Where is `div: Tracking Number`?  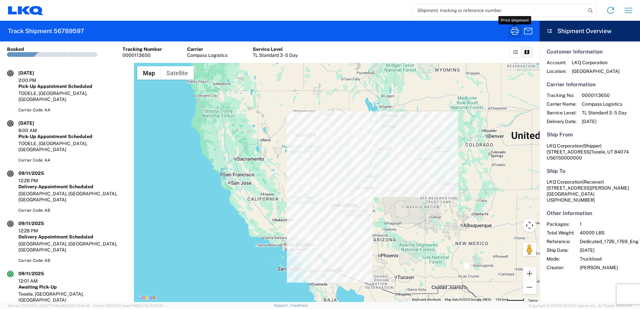
div: Tracking Number is located at coordinates (142, 49).